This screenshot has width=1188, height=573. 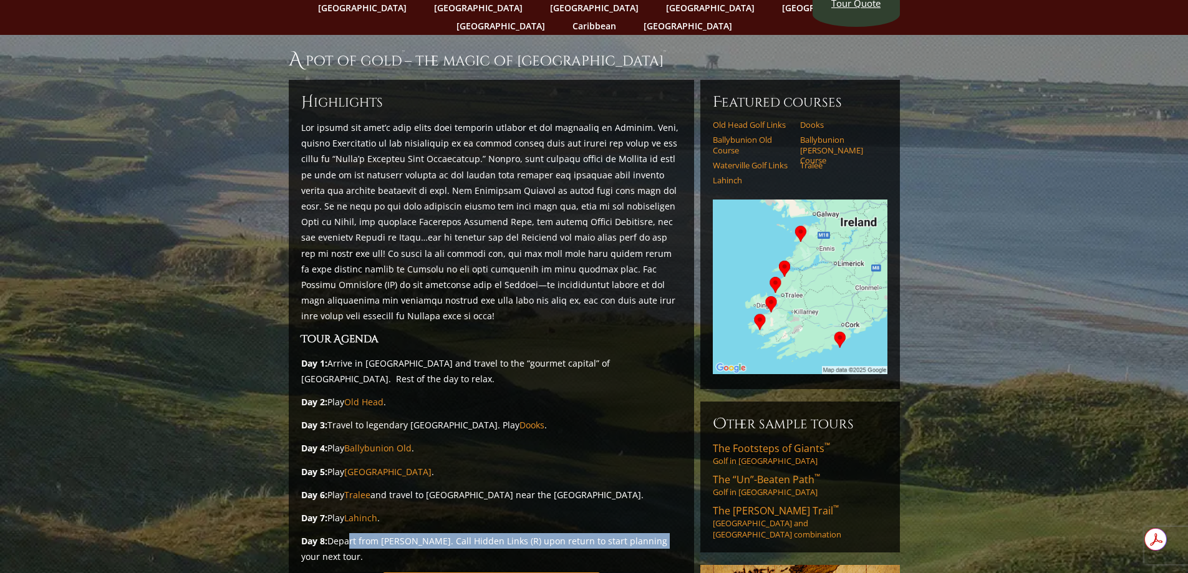 I want to click on strong: Day 8:, so click(x=314, y=541).